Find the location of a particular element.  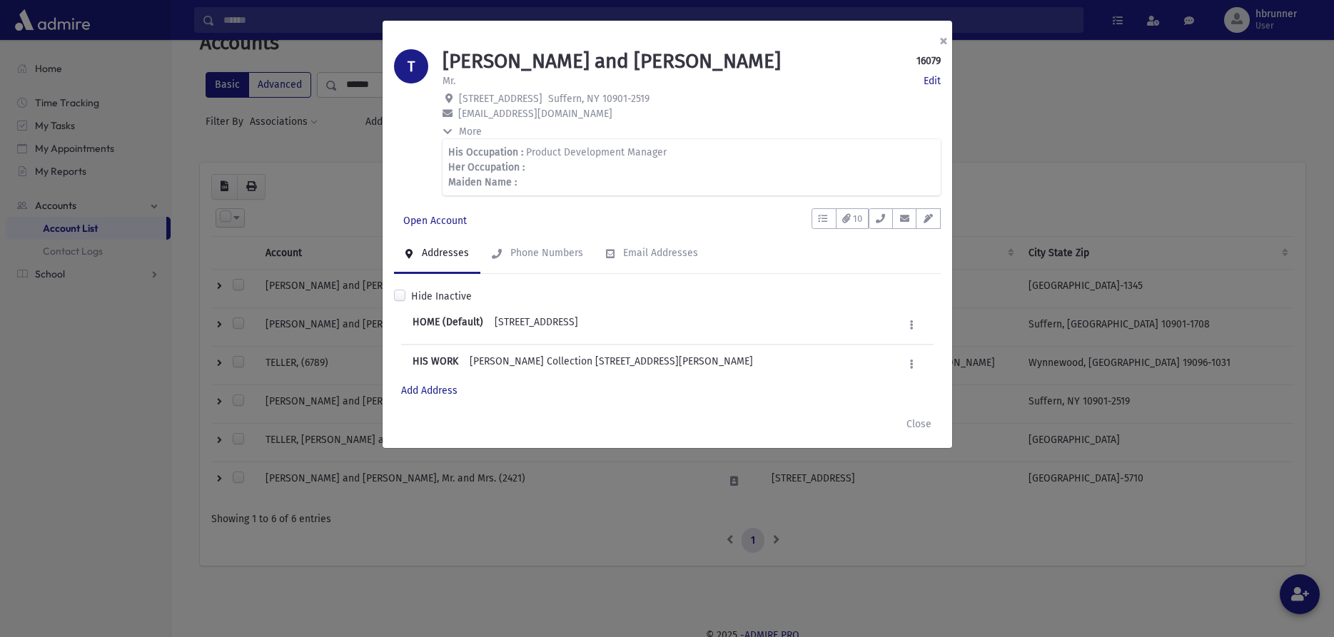

strong: His Occupation : is located at coordinates (485, 152).